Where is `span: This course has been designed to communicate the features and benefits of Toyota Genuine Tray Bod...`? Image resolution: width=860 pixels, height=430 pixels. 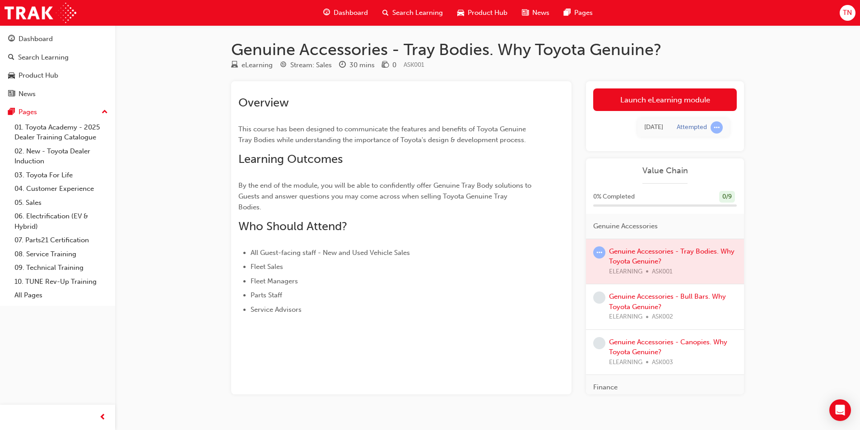
span: This course has been designed to communicate the features and benefits of Toyota Genuine Tray Bod... is located at coordinates (383, 135).